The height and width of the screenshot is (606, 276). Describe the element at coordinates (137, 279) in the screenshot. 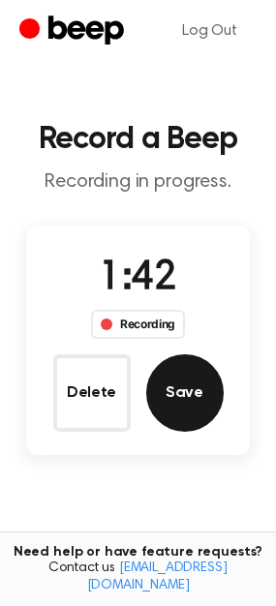

I see `span: 1:42` at that location.